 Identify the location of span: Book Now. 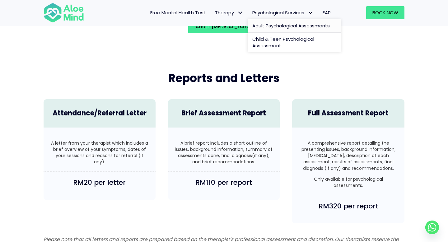
(385, 12).